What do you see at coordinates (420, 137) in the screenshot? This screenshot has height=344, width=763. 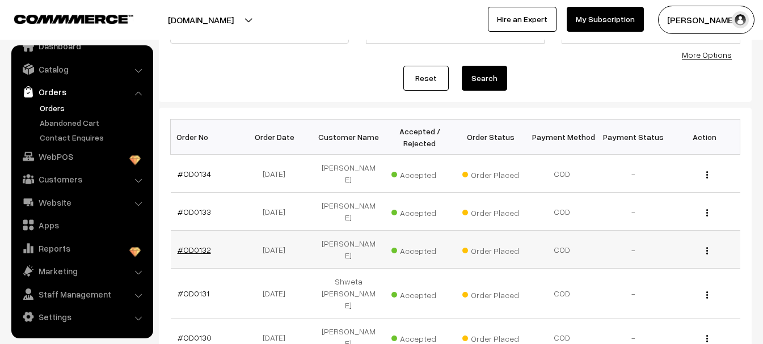 I see `th: Accepted / Rejected` at bounding box center [420, 137].